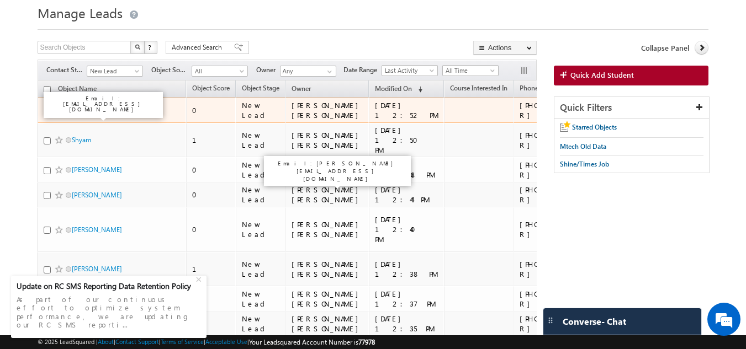 The height and width of the screenshot is (349, 746). What do you see at coordinates (182, 342) in the screenshot?
I see `a: Terms of Service` at bounding box center [182, 342].